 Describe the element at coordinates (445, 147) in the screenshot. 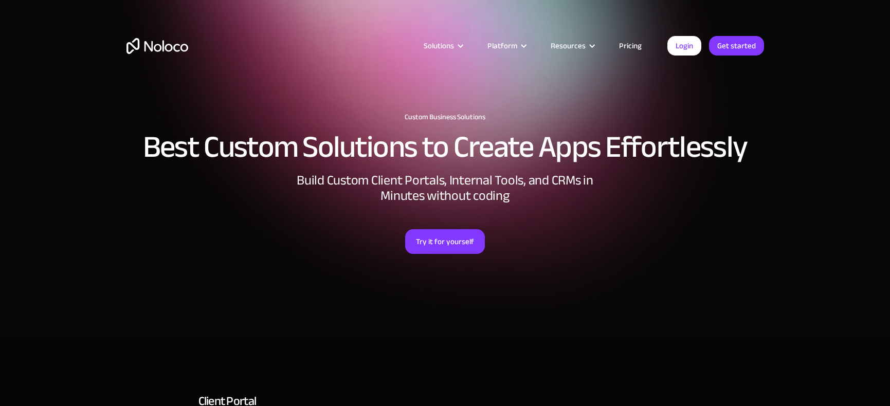

I see `h2: Best Custom Solutions to Create Apps Effortlessly` at that location.